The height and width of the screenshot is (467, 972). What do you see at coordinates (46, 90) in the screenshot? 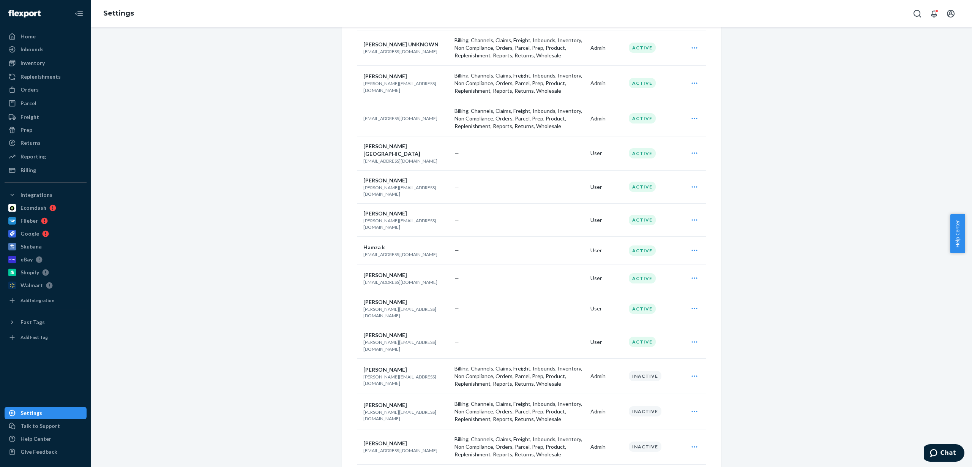
I see `a: Orders` at bounding box center [46, 90].